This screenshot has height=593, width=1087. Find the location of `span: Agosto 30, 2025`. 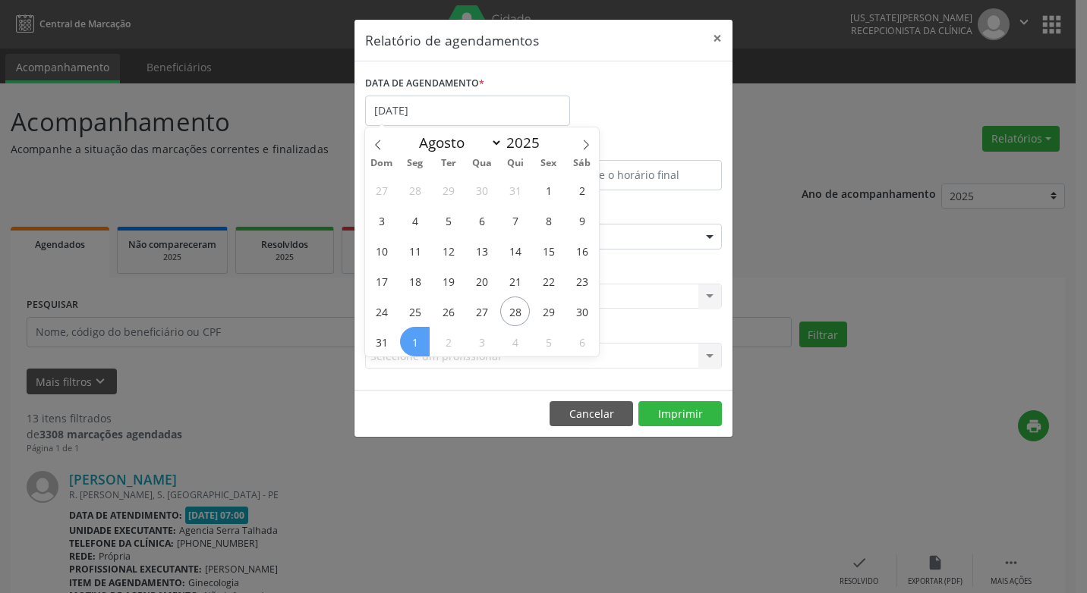

span: Agosto 30, 2025 is located at coordinates (581, 311).